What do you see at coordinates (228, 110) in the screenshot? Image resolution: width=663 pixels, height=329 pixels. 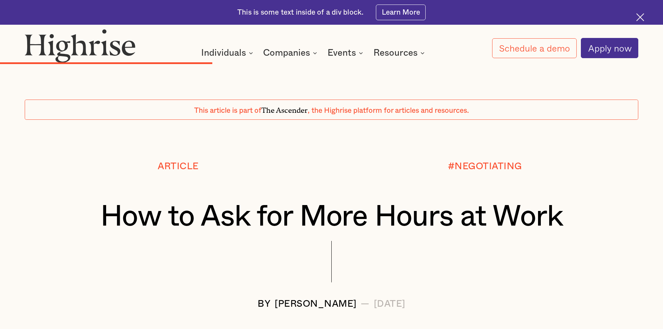 I see `span: This article is part of` at bounding box center [228, 110].